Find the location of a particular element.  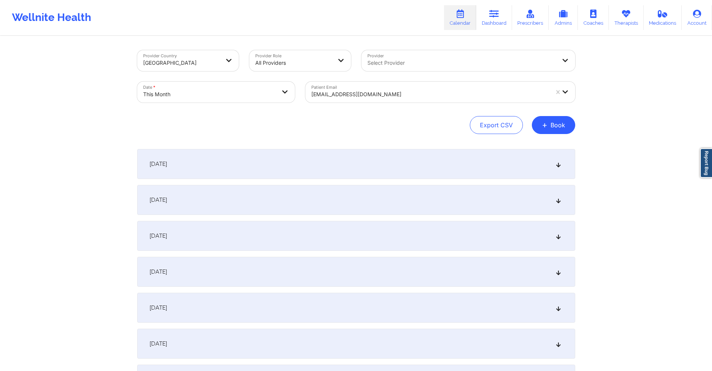

a: Dashboard is located at coordinates (494, 18).